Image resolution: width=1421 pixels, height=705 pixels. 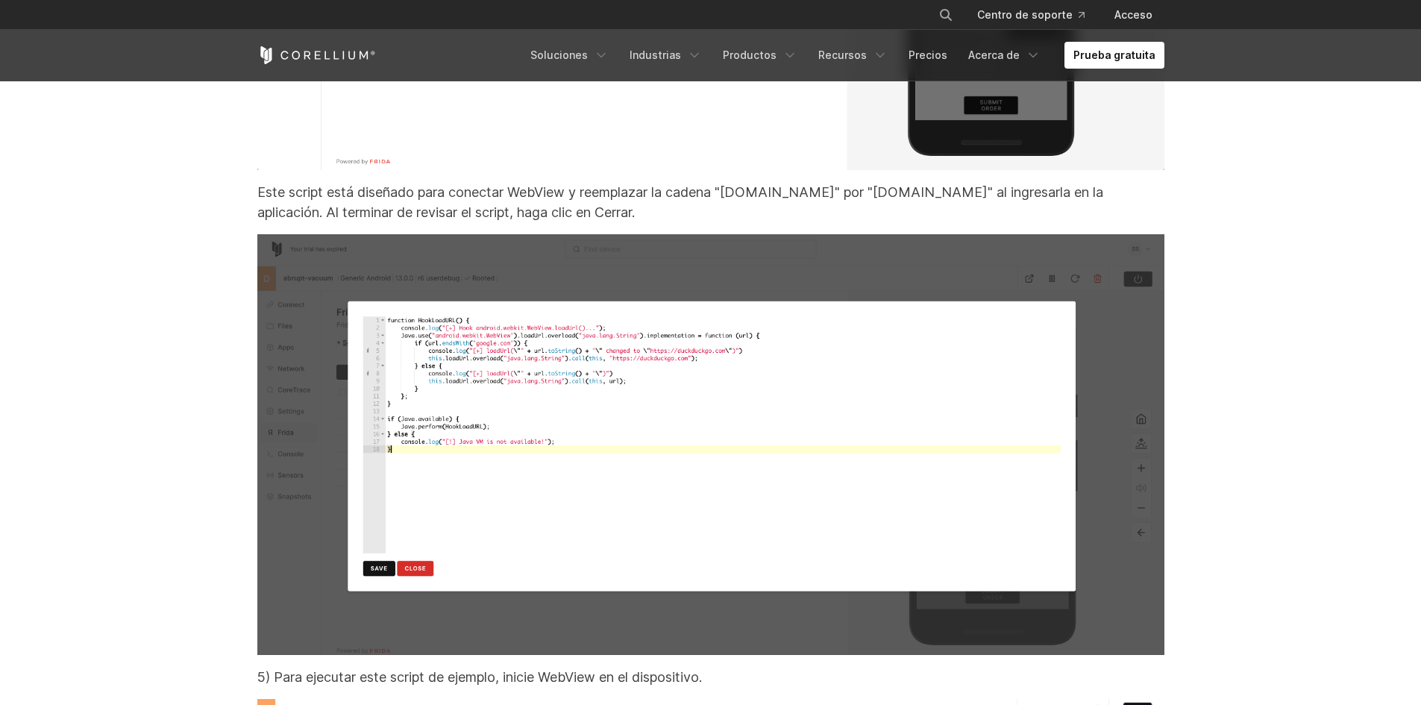 What do you see at coordinates (1133, 14) in the screenshot?
I see `font: Acceso` at bounding box center [1133, 14].